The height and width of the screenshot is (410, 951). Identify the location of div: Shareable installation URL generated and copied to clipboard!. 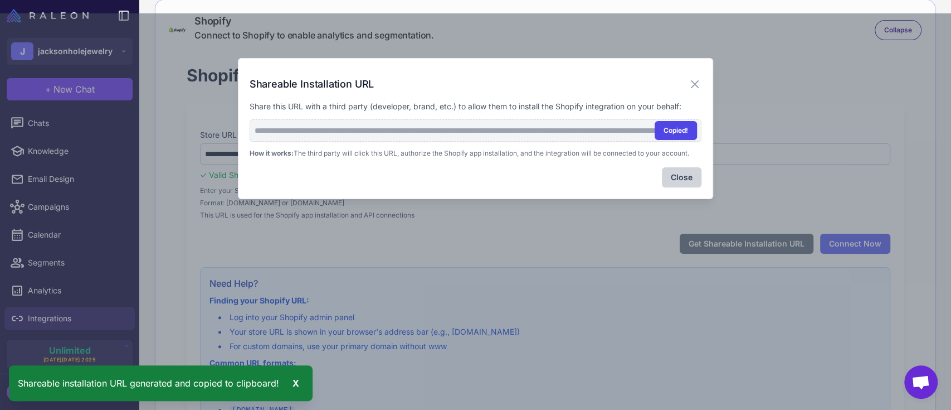
(160, 383).